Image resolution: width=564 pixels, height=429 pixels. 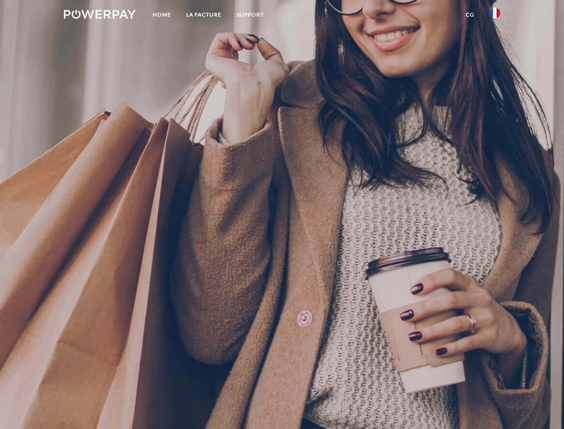 I want to click on a: Support, so click(x=250, y=15).